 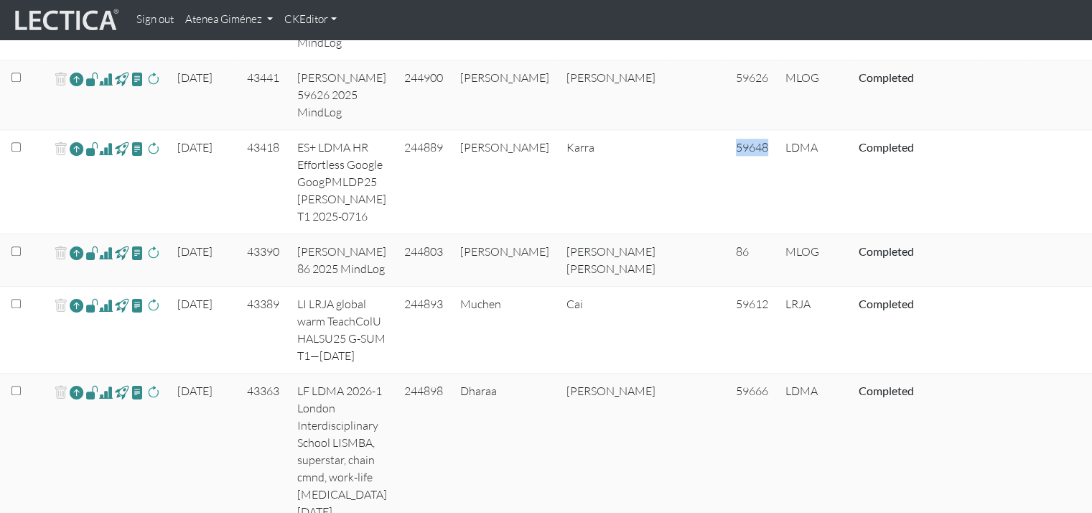 I want to click on td: 244900, so click(x=424, y=95).